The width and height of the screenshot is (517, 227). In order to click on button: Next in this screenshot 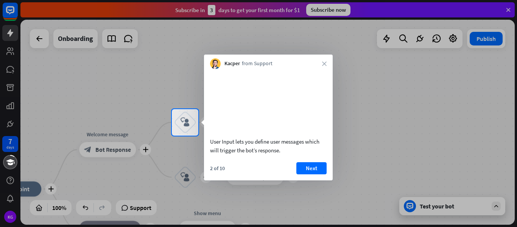, I will do `click(312, 168)`.